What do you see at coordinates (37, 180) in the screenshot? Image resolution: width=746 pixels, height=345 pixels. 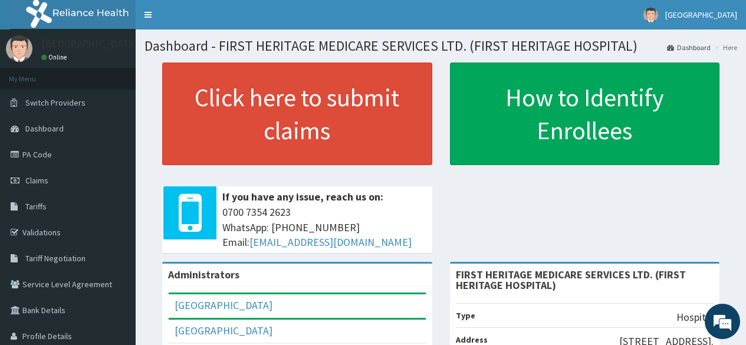 I see `span: Claims` at bounding box center [37, 180].